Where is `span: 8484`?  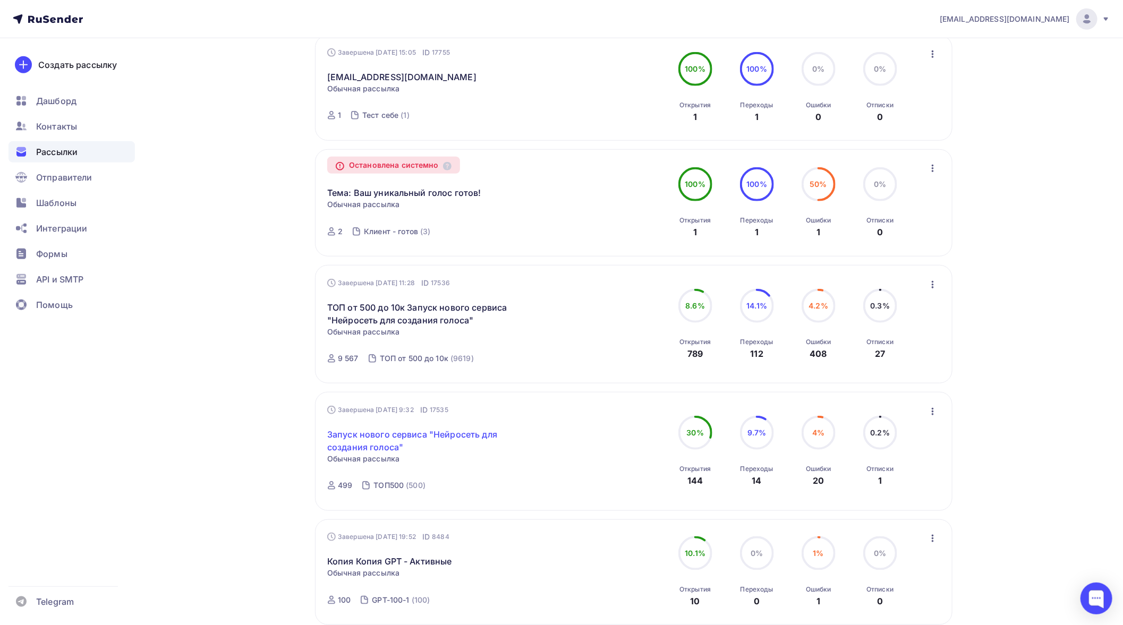 span: 8484 is located at coordinates (440, 537).